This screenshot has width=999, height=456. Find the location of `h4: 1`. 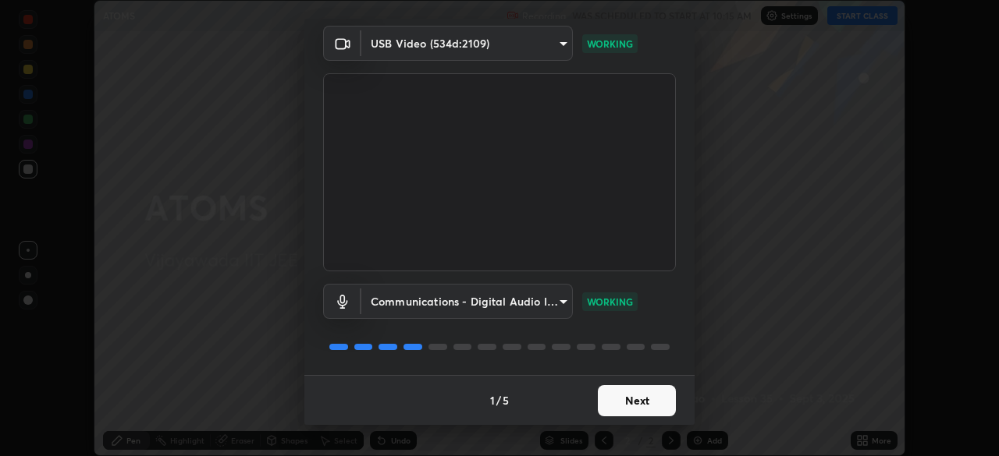

h4: 1 is located at coordinates (492, 400).